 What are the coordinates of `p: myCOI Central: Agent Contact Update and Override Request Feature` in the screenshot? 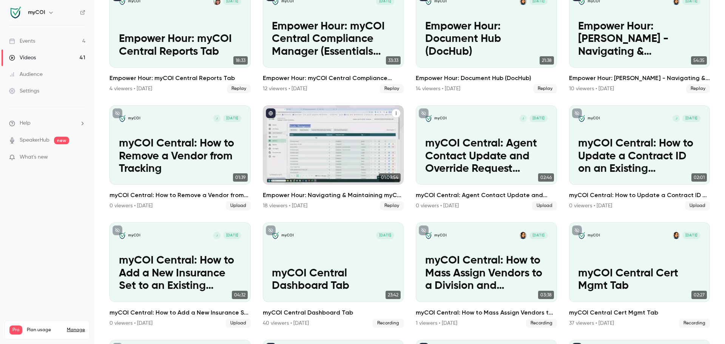 It's located at (486, 156).